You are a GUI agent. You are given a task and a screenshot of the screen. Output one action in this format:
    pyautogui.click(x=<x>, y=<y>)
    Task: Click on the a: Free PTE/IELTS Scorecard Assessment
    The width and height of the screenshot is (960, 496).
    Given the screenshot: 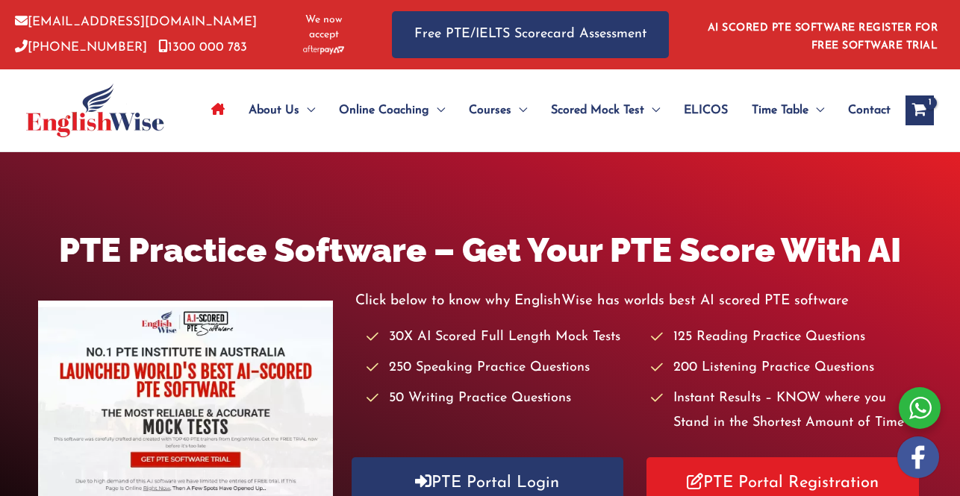 What is the action you would take?
    pyautogui.click(x=530, y=34)
    